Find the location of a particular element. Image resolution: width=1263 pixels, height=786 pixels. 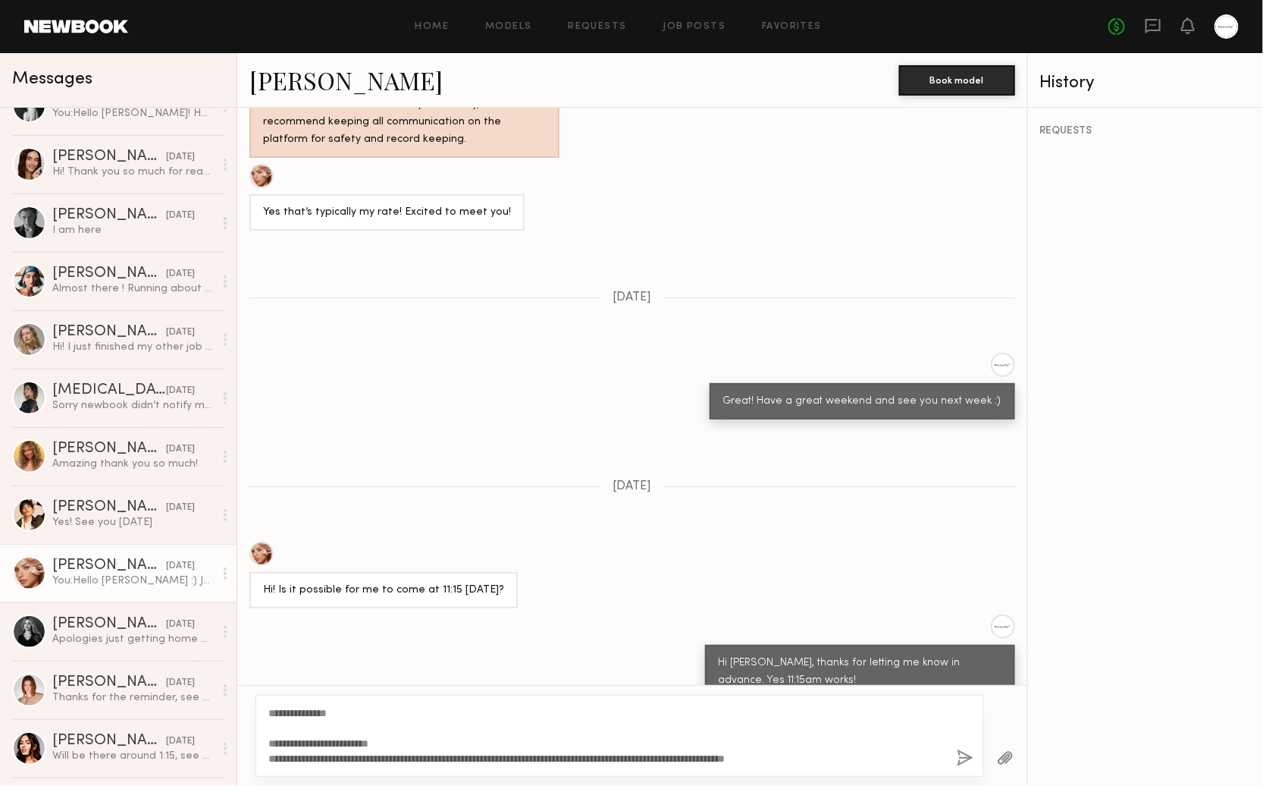

div: Almost there ! Running about 5 behind! Sorry about that! Traffic was baaad is located at coordinates (133, 288).